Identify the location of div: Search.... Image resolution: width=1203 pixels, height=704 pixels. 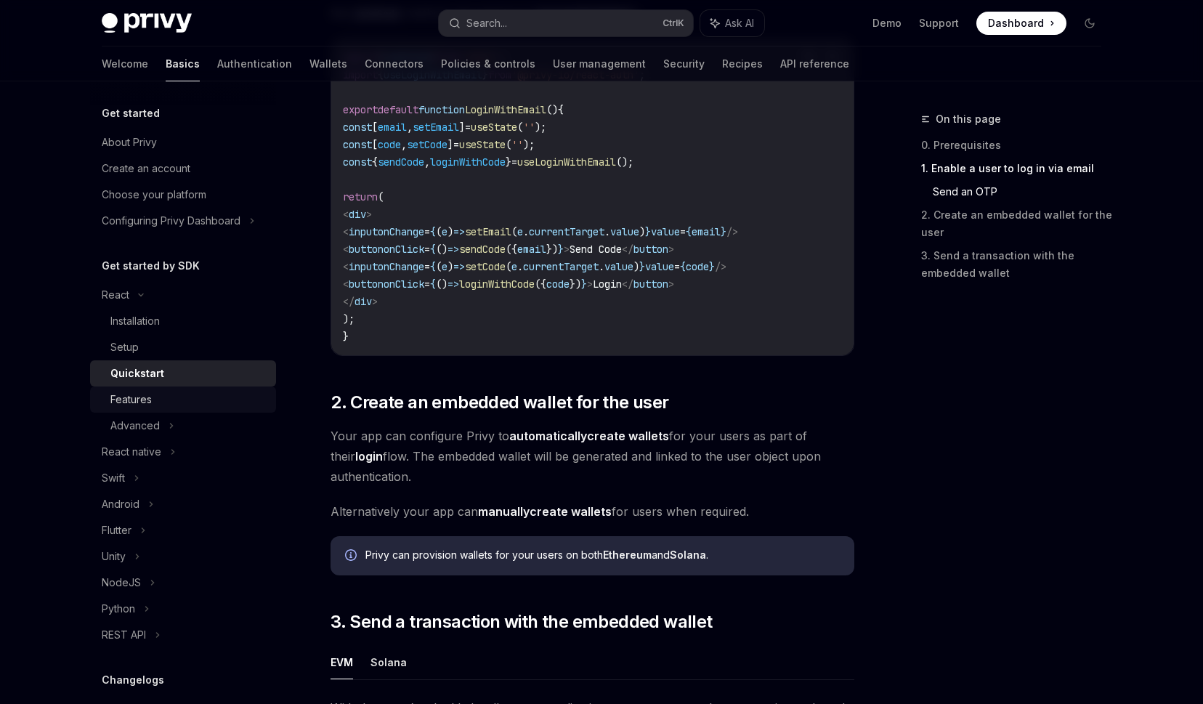
(487, 23).